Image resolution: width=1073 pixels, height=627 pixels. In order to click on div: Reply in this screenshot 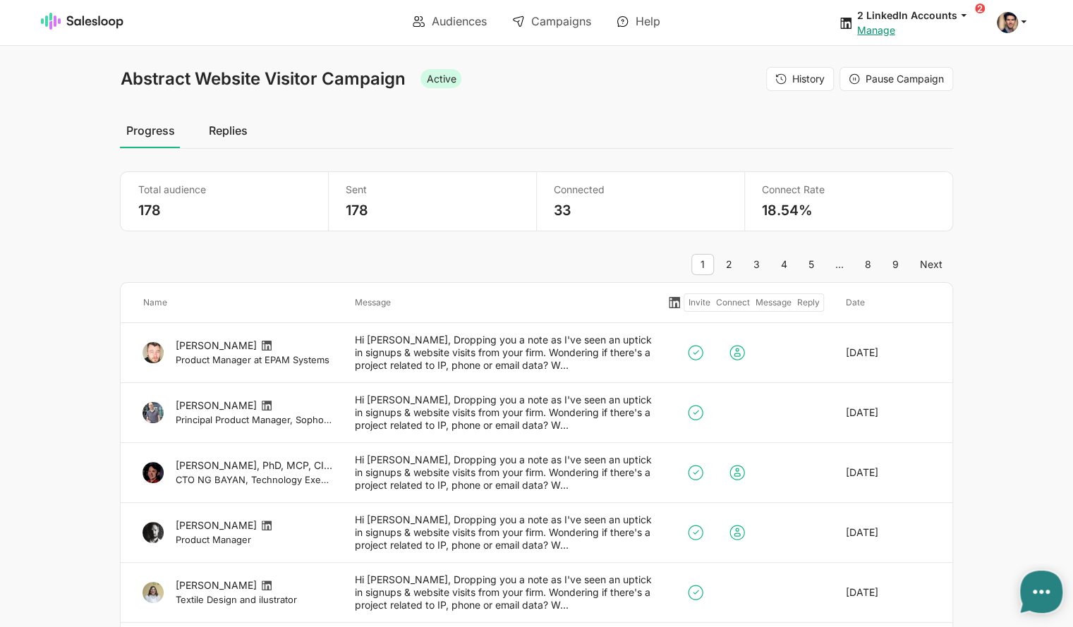, I will do `click(807, 303)`.